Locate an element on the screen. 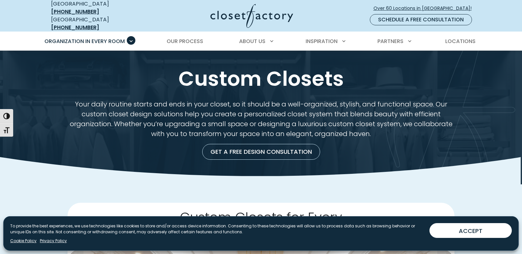 This screenshot has height=254, width=522. span: Our Process is located at coordinates (185, 41).